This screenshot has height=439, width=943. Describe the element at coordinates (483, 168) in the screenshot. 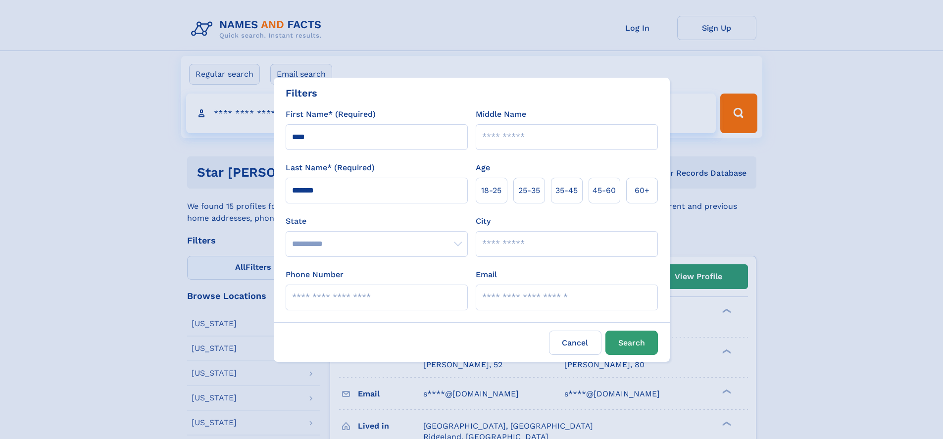

I see `label: Age` at that location.